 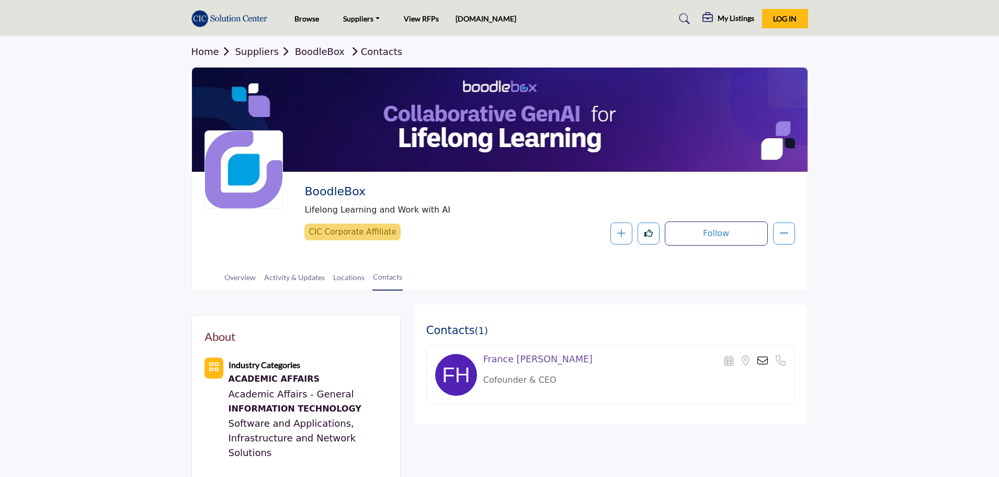 What do you see at coordinates (264, 364) in the screenshot?
I see `a: Industry Categories` at bounding box center [264, 364].